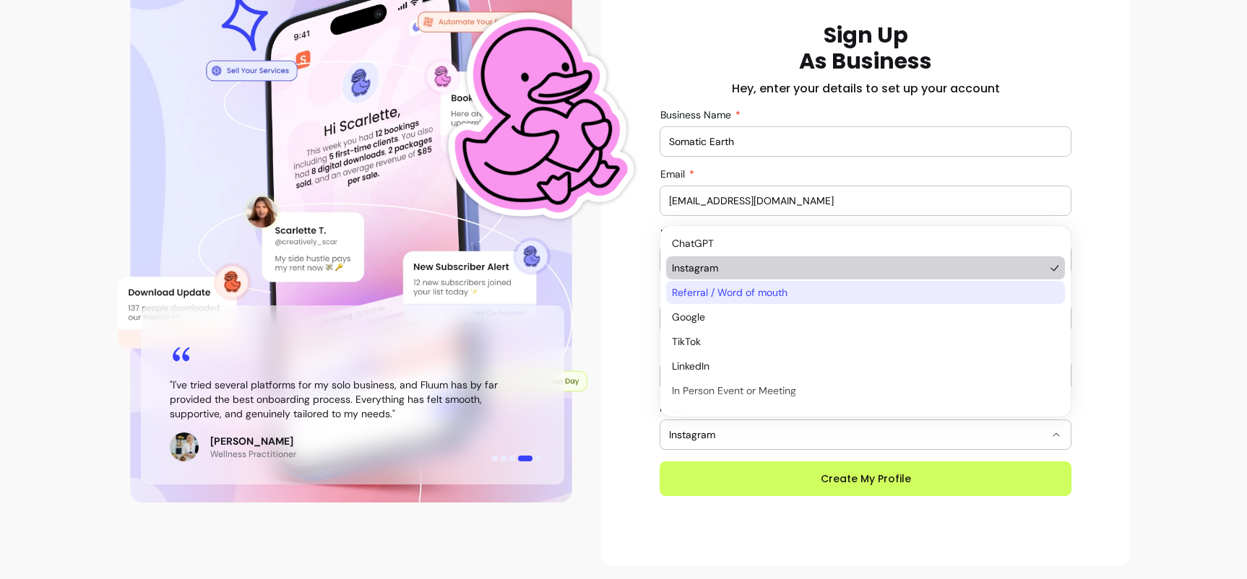 Image resolution: width=1247 pixels, height=579 pixels. Describe the element at coordinates (858, 415) in the screenshot. I see `span: Other` at that location.